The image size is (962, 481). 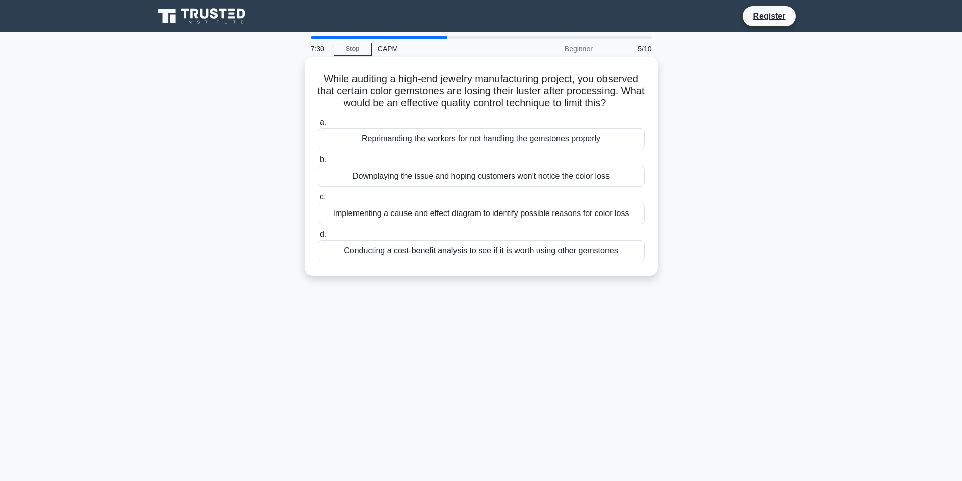 I want to click on span: d., so click(x=323, y=234).